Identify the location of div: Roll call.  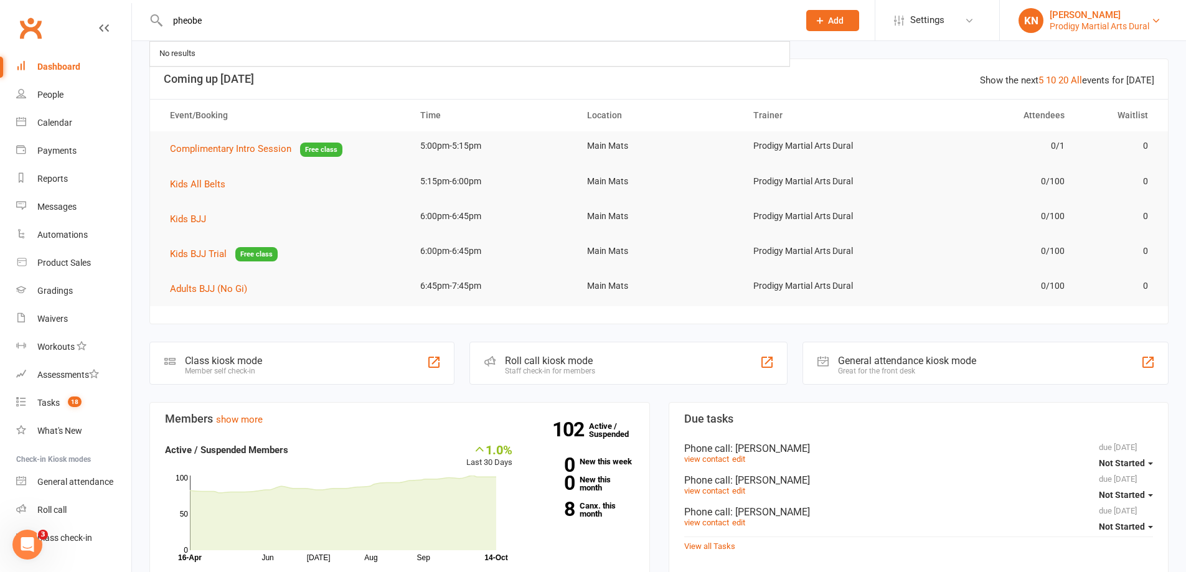
(52, 510).